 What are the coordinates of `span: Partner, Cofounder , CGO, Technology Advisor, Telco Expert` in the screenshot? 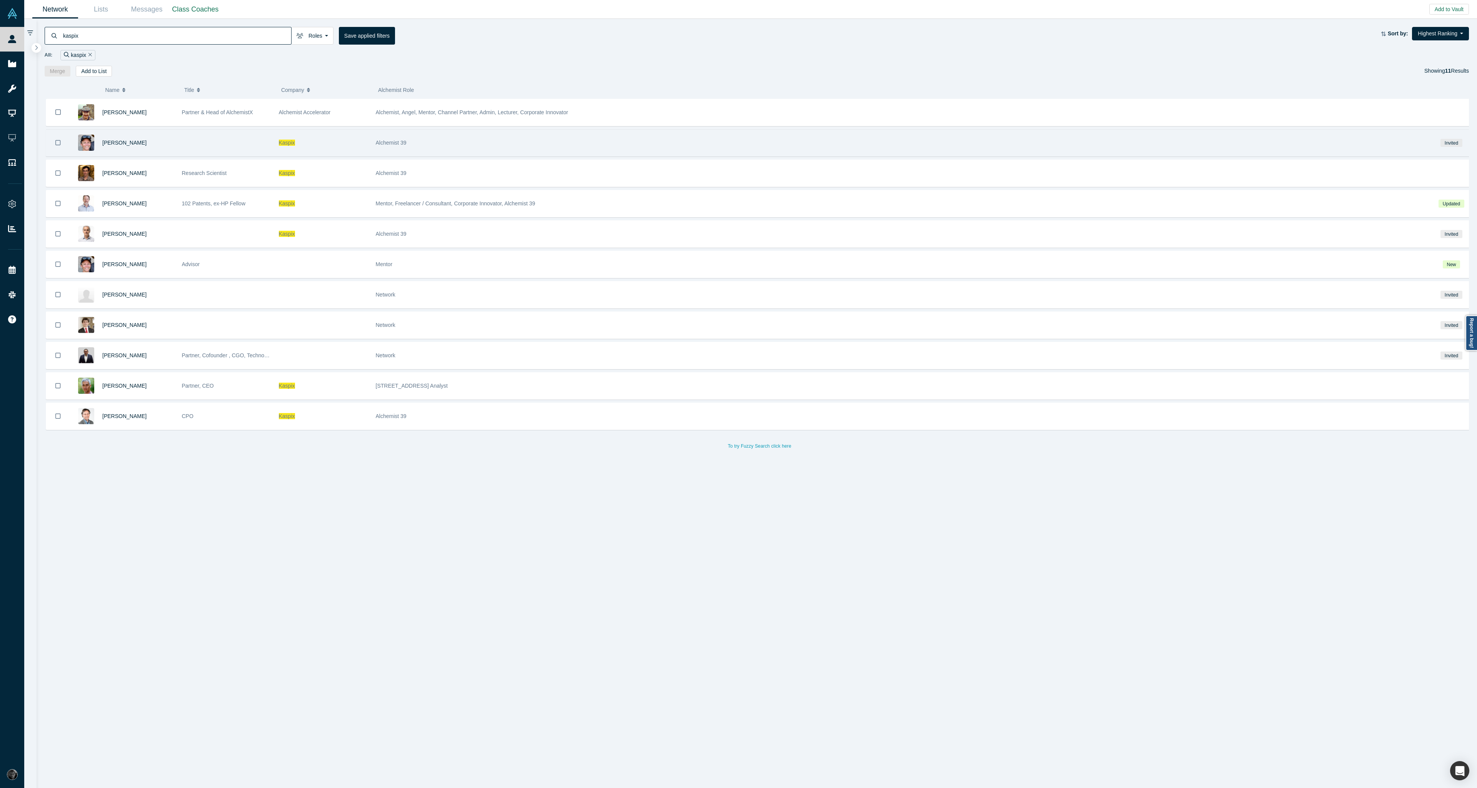 It's located at (254, 355).